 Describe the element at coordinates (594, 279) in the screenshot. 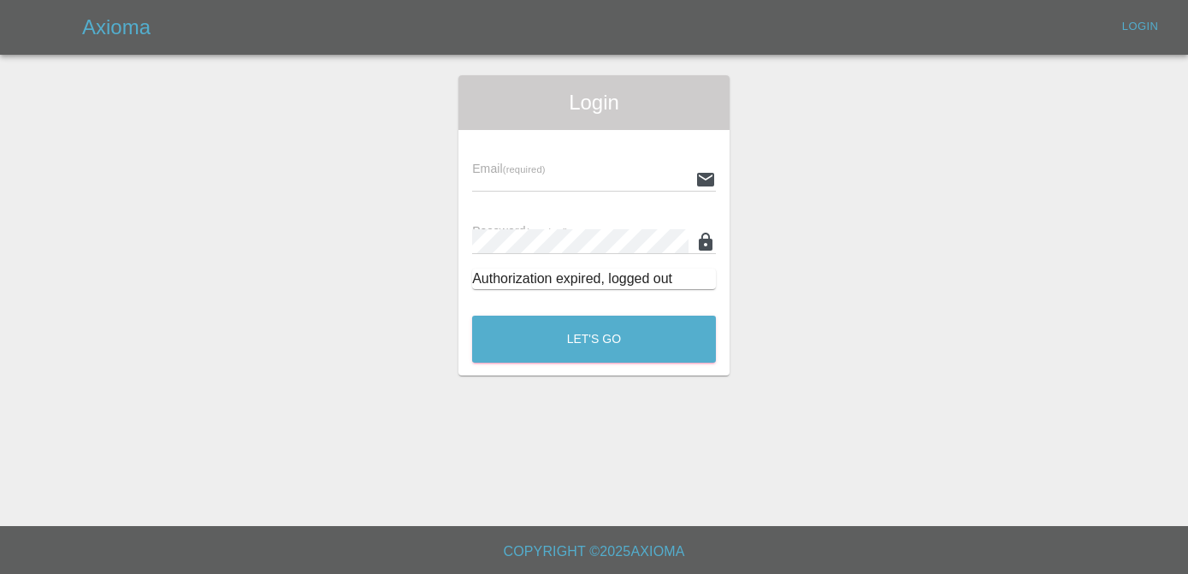

I see `div: Authorization expired, logged out` at that location.